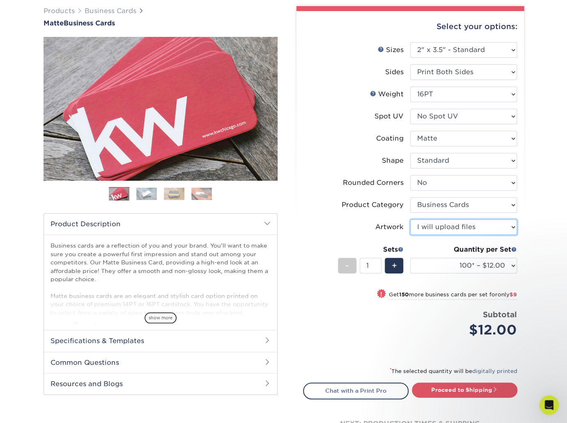 The width and height of the screenshot is (567, 423). Describe the element at coordinates (499, 315) in the screenshot. I see `strong: Subtotal` at that location.